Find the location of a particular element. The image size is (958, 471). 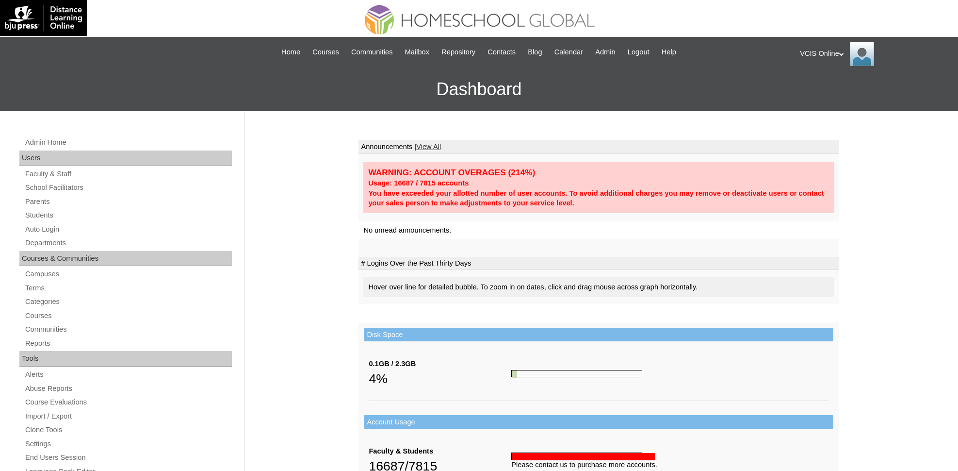

a: Mailbox is located at coordinates (417, 52).